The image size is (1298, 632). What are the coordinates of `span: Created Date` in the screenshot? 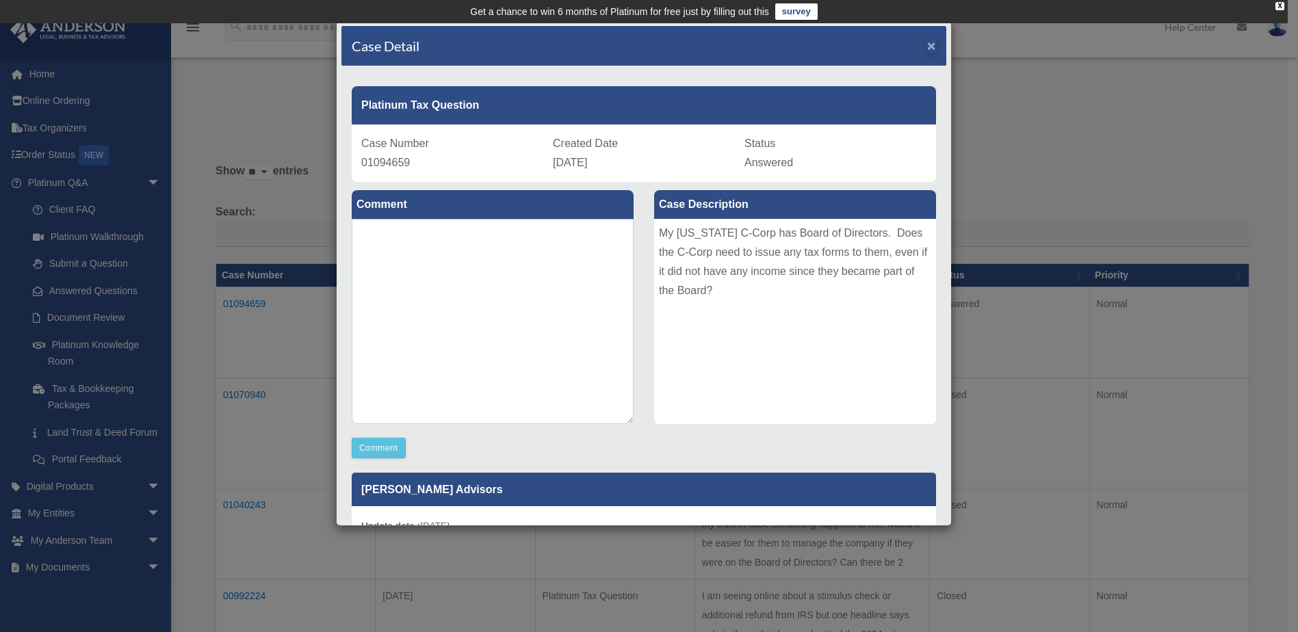 It's located at (585, 143).